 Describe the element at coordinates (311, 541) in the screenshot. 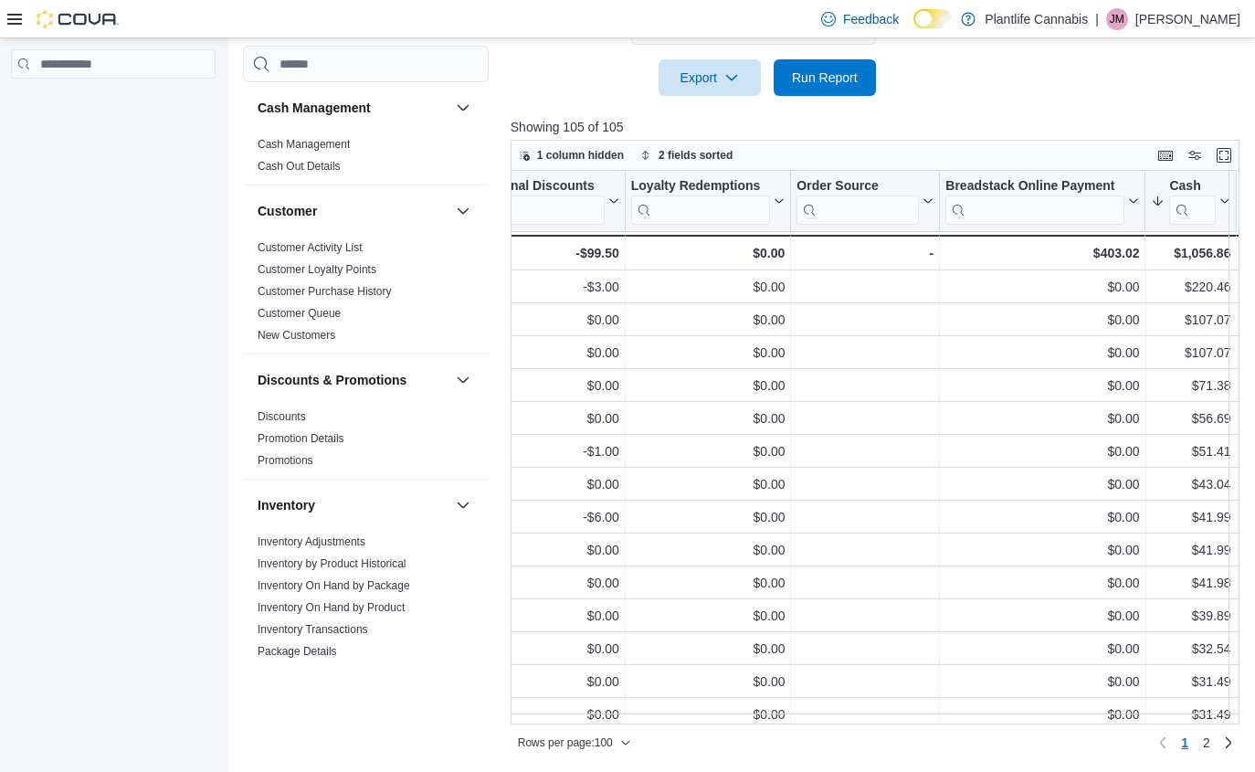

I see `a: Inventory Adjustments` at that location.